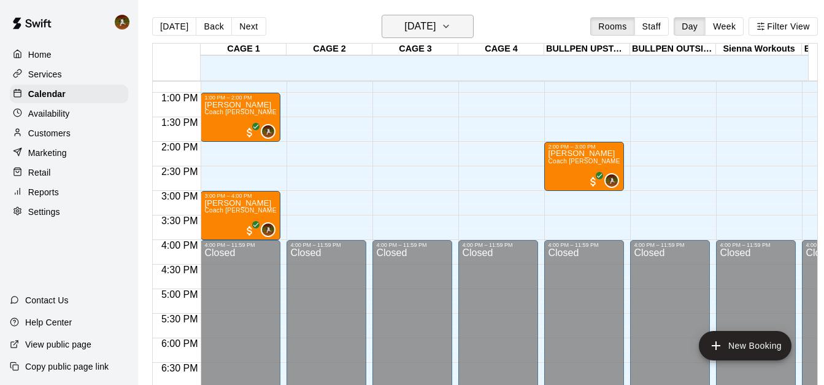 The width and height of the screenshot is (824, 385). What do you see at coordinates (69, 172) in the screenshot?
I see `a: Retail` at bounding box center [69, 172].